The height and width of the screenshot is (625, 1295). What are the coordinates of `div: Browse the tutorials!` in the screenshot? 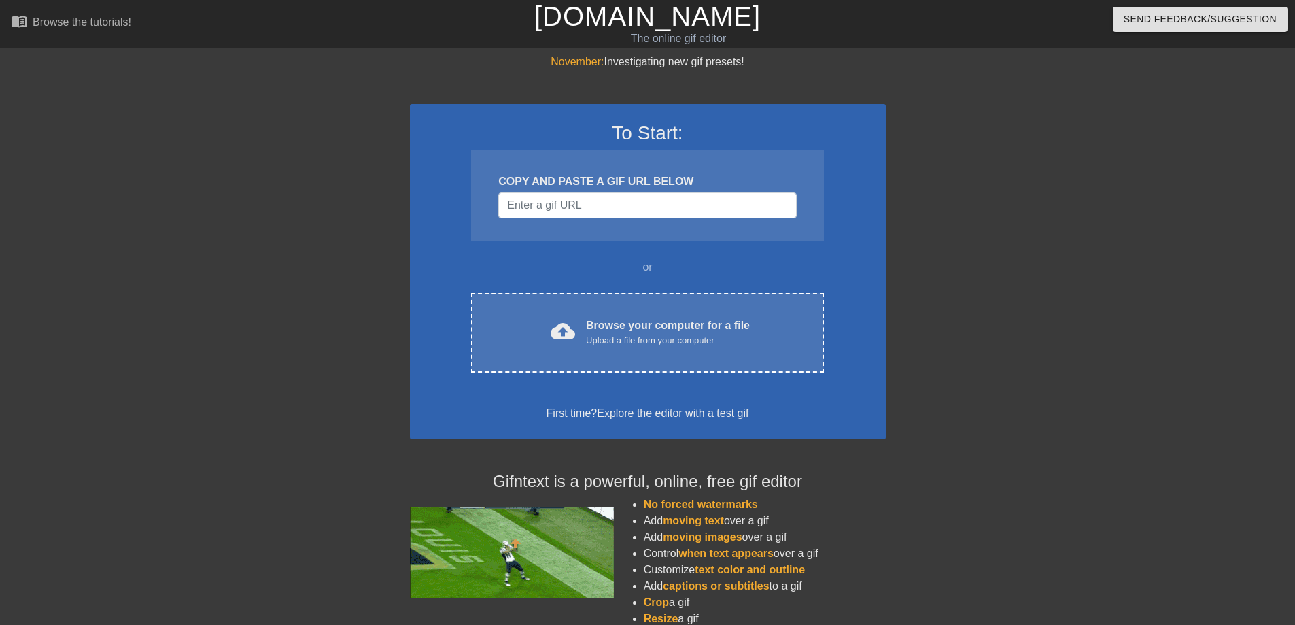 It's located at (82, 22).